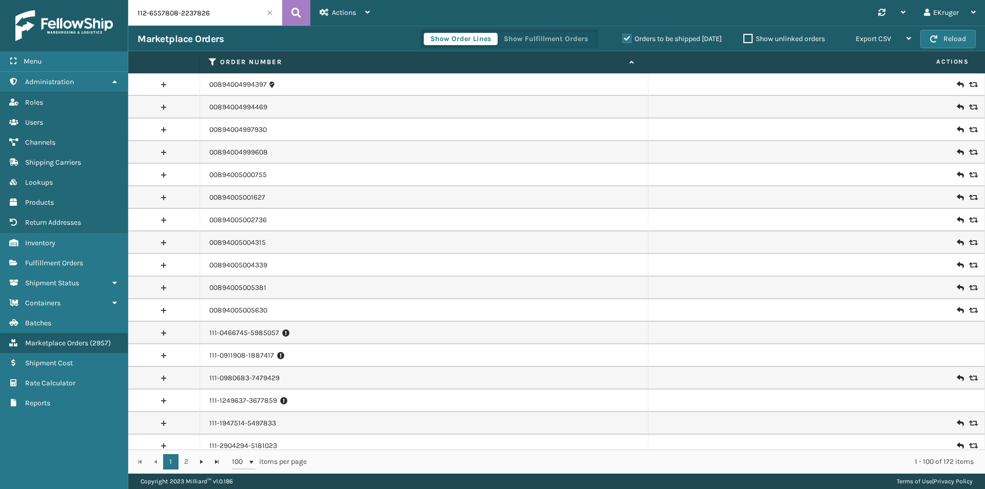 The width and height of the screenshot is (985, 489). I want to click on span: Fulfillment Orders, so click(54, 263).